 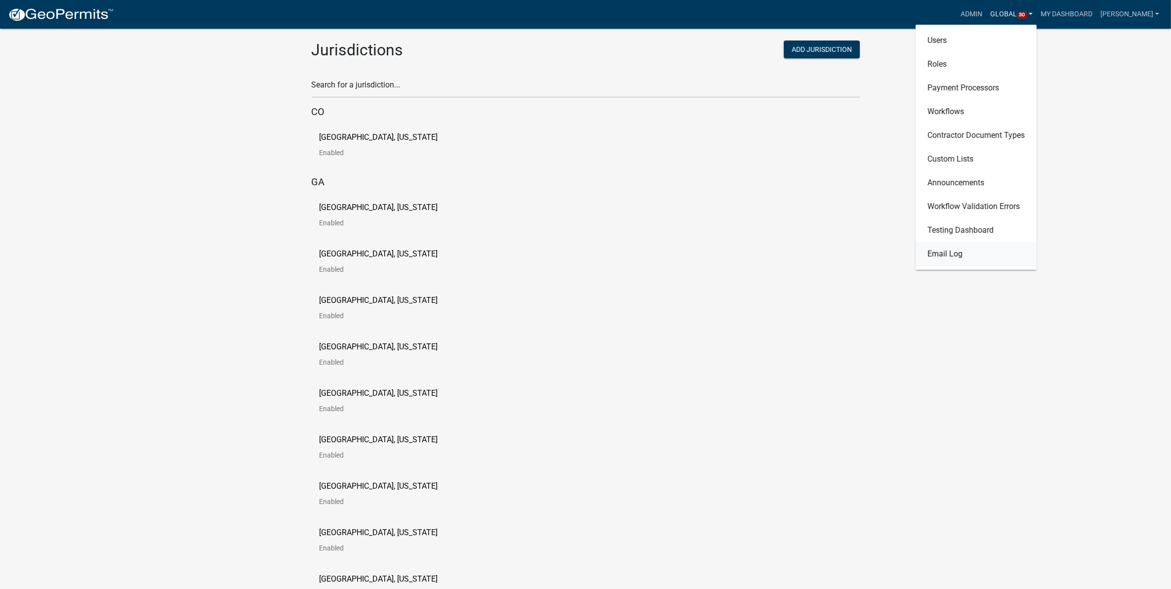 I want to click on a: Testing Dashboard, so click(x=976, y=230).